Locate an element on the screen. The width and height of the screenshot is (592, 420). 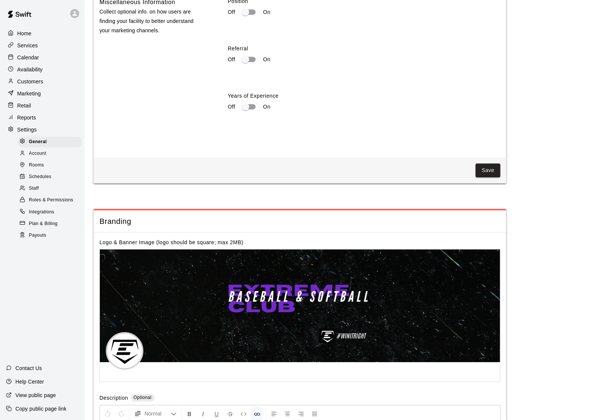
span: Normal is located at coordinates (158, 413).